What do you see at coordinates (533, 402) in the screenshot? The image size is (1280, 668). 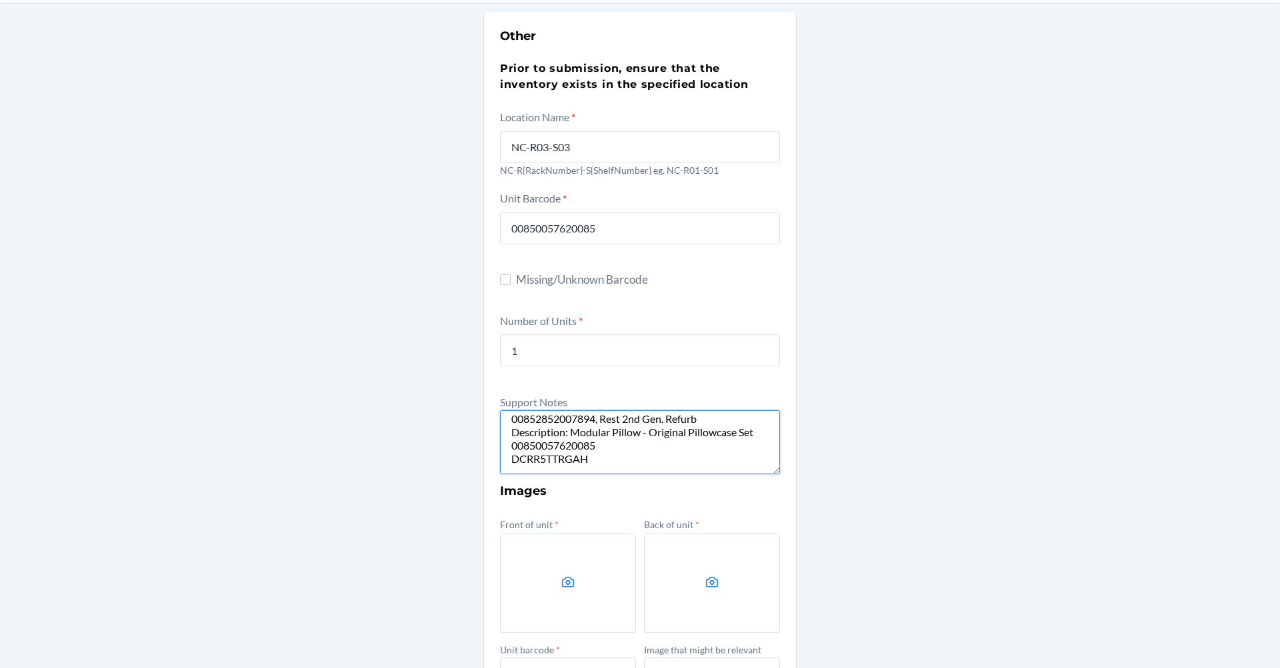 I see `label: Support Notes` at bounding box center [533, 402].